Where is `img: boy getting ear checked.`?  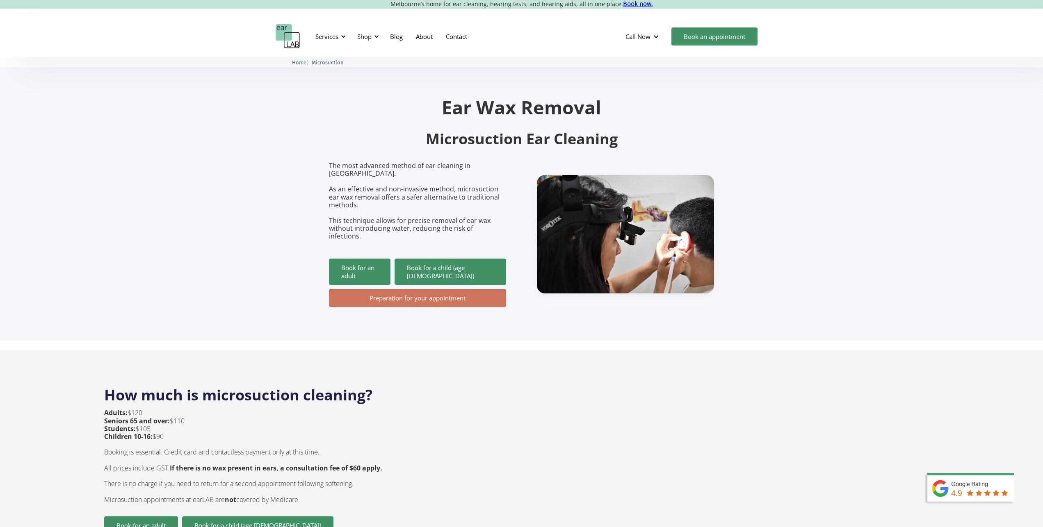 img: boy getting ear checked. is located at coordinates (625, 234).